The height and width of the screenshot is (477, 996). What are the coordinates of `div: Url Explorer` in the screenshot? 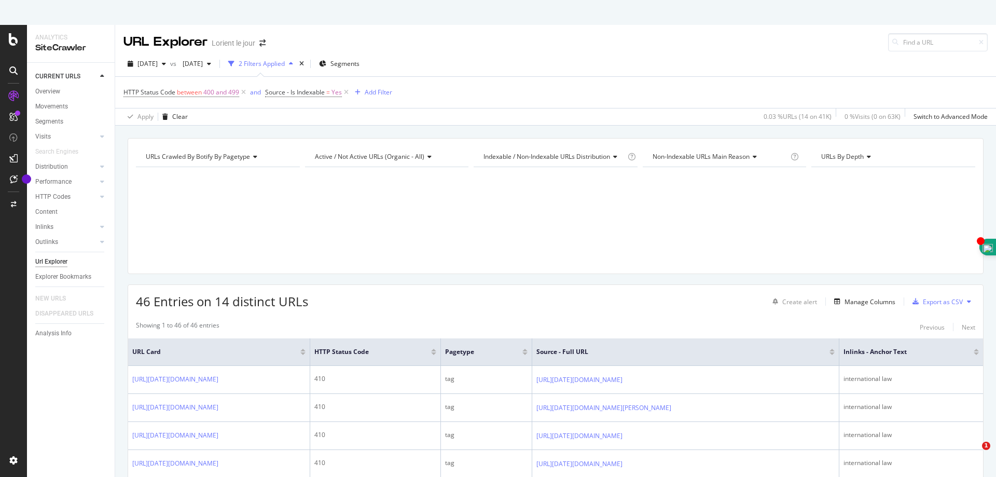 It's located at (51, 262).